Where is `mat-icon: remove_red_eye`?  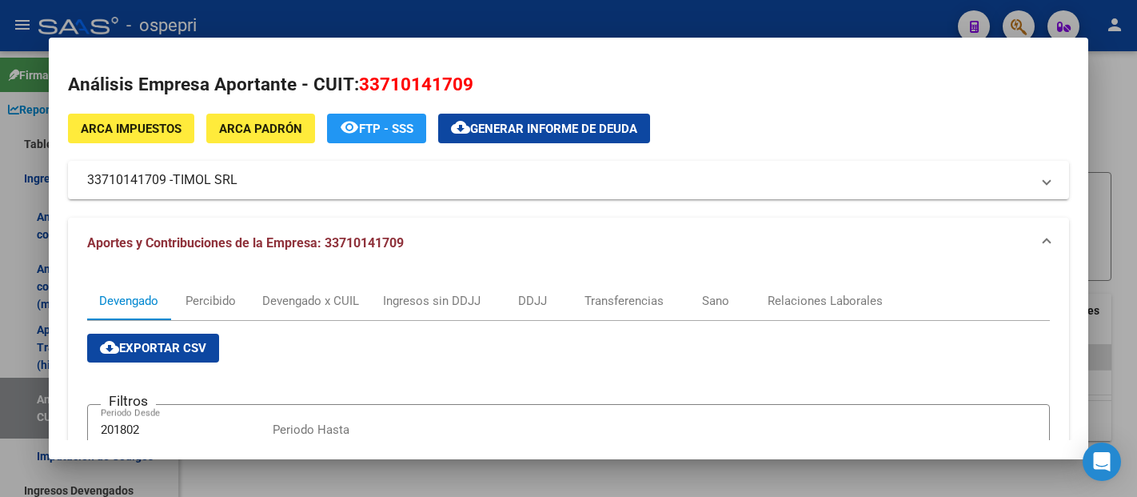 mat-icon: remove_red_eye is located at coordinates (350, 127).